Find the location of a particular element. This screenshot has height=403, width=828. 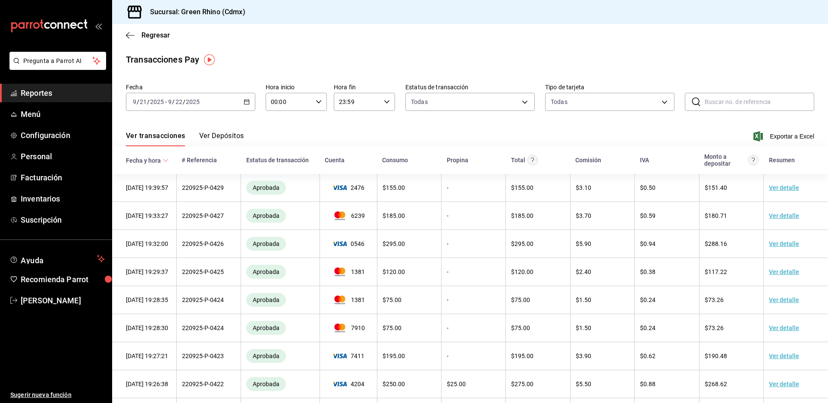

td: 220925-P-0422 is located at coordinates (208, 384).